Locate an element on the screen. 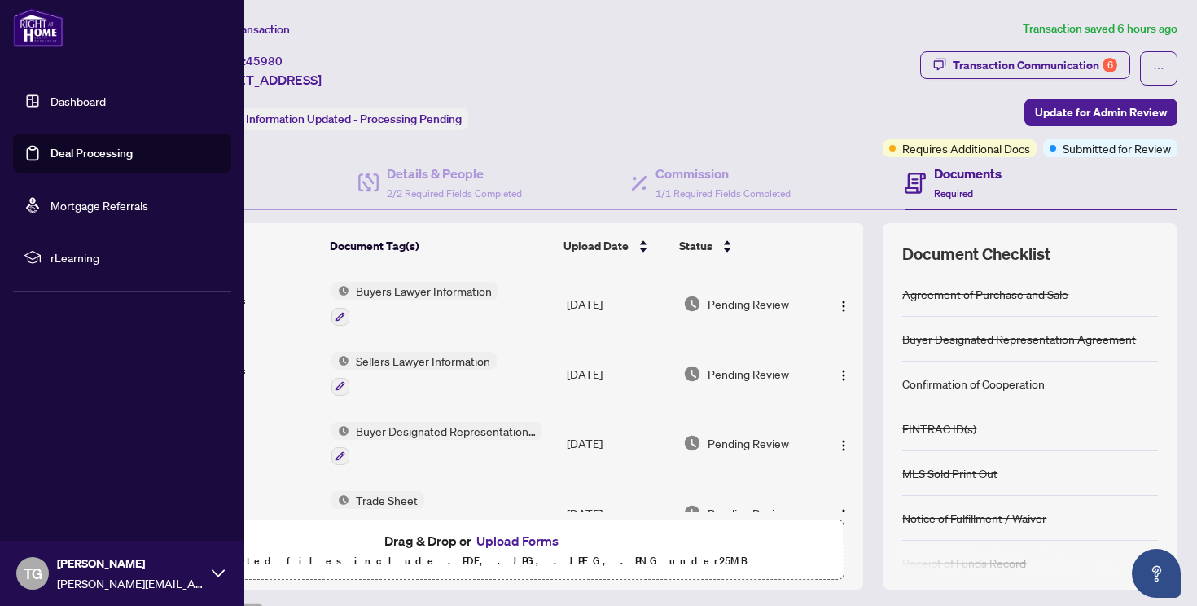 Image resolution: width=1197 pixels, height=606 pixels. div: MLS Sold Print Out is located at coordinates (949, 473).